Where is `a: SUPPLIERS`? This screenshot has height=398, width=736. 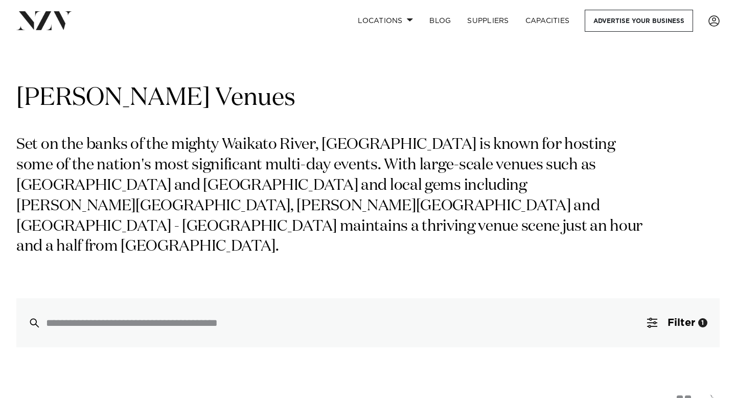
a: SUPPLIERS is located at coordinates (487, 20).